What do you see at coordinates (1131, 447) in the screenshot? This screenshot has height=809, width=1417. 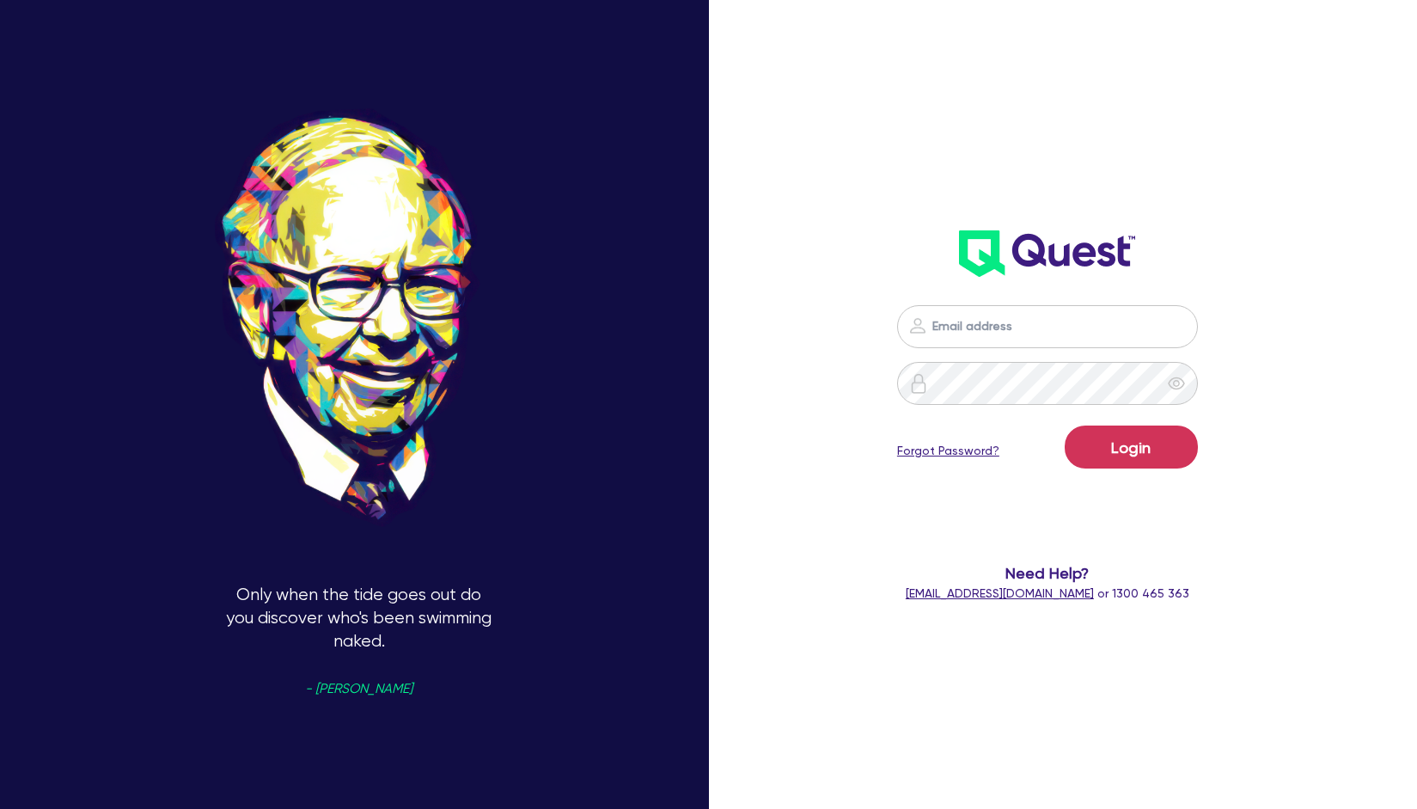 I see `button: Login` at bounding box center [1131, 447].